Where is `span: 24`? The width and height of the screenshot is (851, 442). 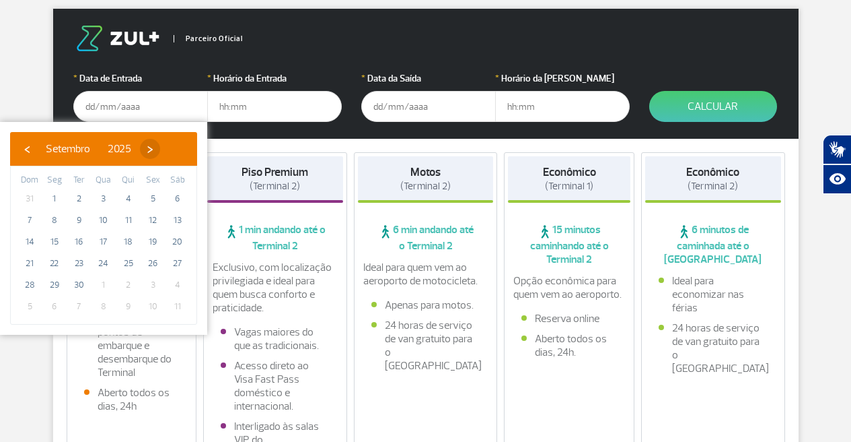 span: 24 is located at coordinates (104, 263).